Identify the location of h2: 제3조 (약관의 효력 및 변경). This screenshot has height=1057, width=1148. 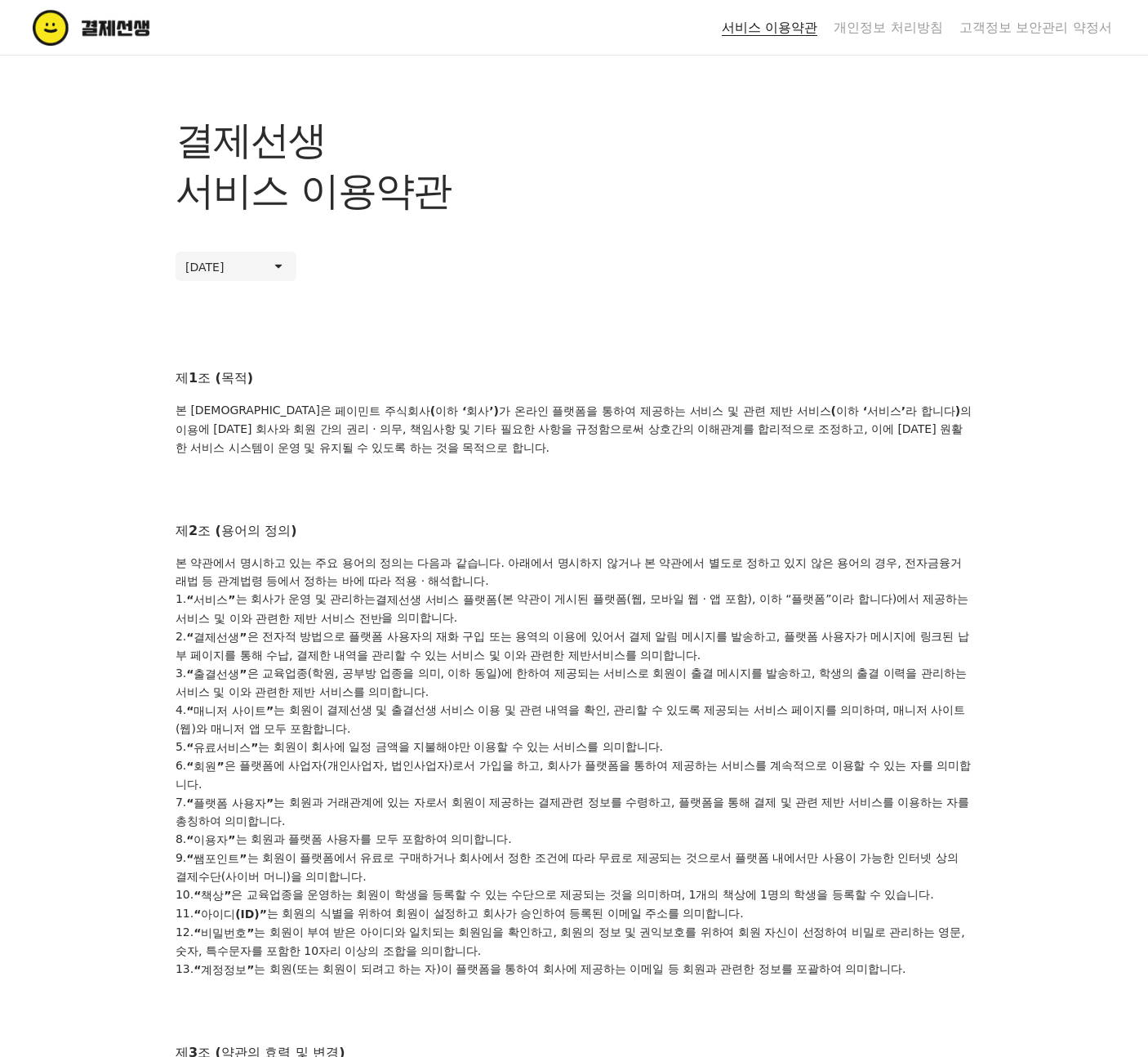
(574, 1019).